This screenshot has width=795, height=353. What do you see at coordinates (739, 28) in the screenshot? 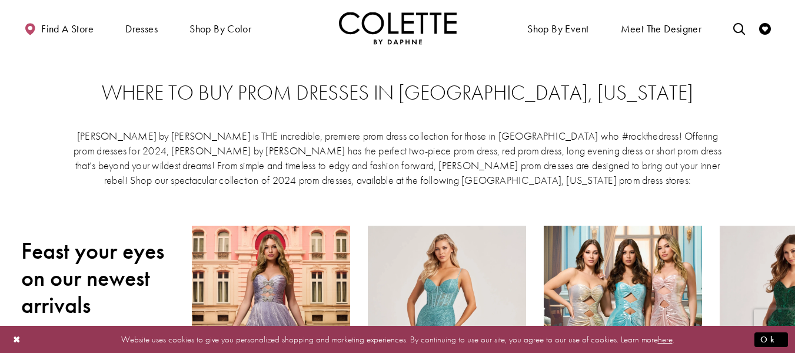
I see `a: Toggle search` at bounding box center [739, 28].